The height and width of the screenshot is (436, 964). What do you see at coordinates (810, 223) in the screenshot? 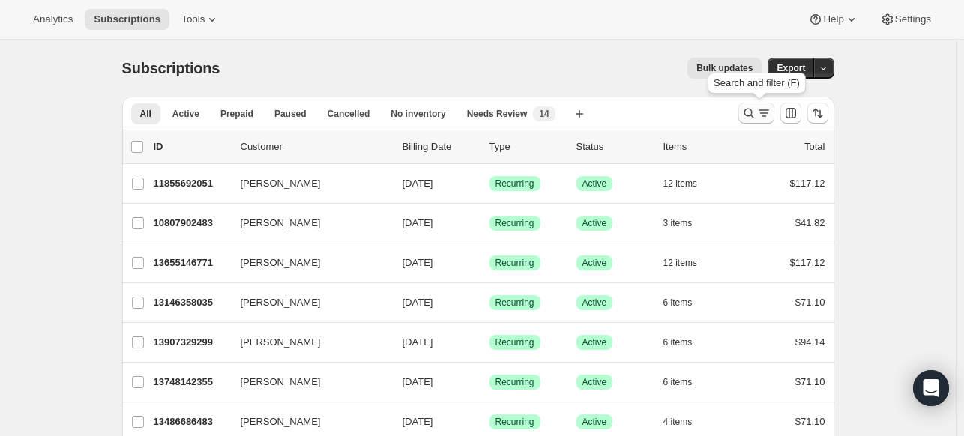
I see `span: $41.82` at bounding box center [810, 223].